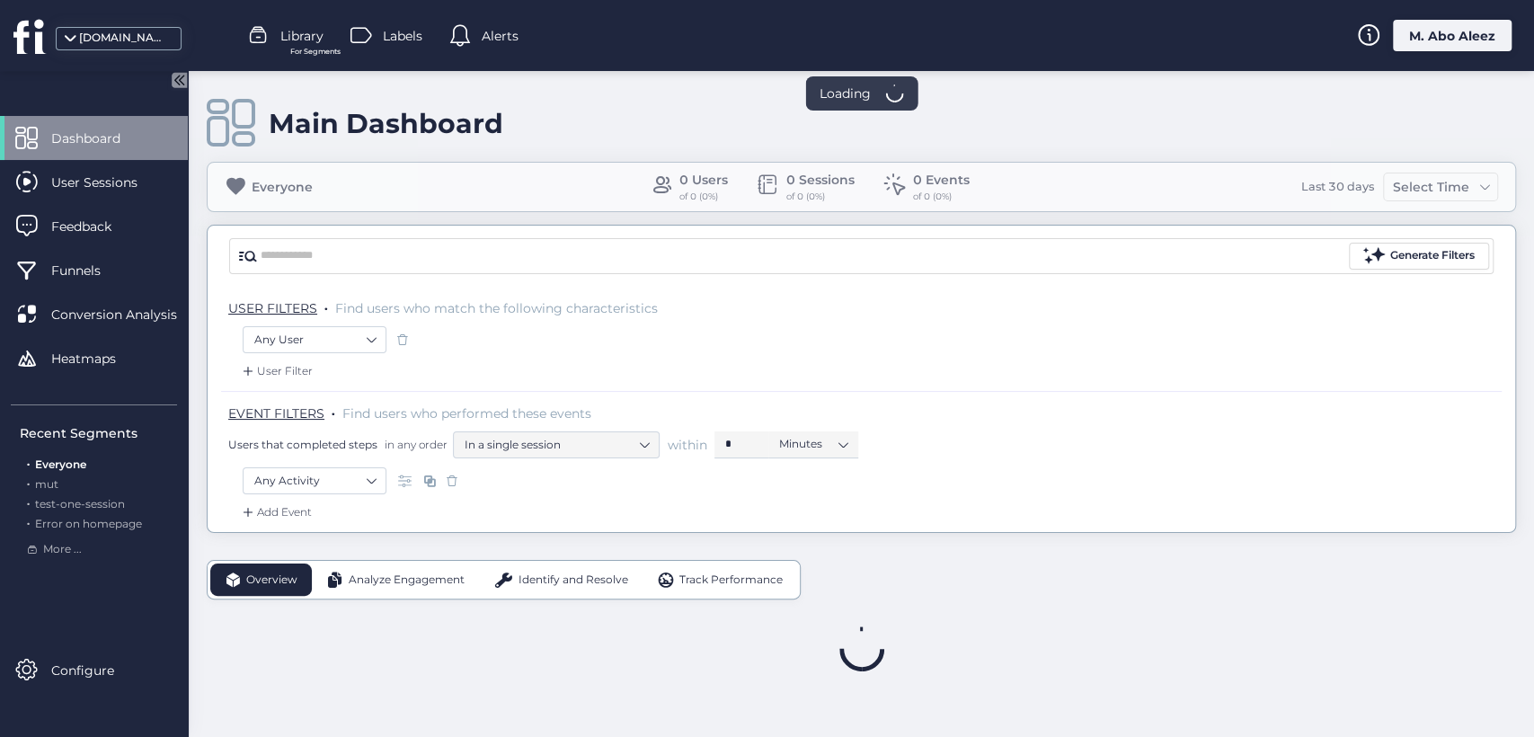 This screenshot has height=737, width=1534. I want to click on div: M. Abo Aleez, so click(1452, 35).